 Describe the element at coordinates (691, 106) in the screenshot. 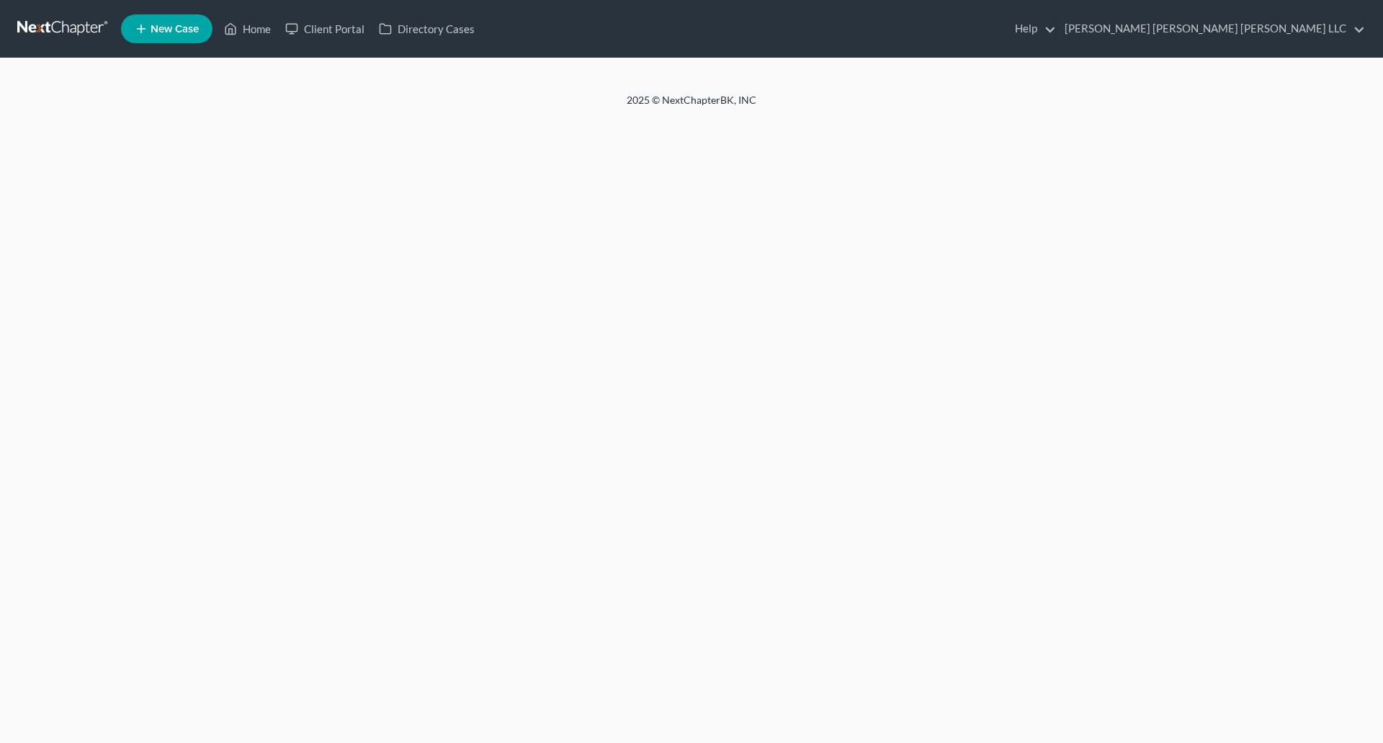

I see `div: 2025 © NextChapterBK, INC` at that location.